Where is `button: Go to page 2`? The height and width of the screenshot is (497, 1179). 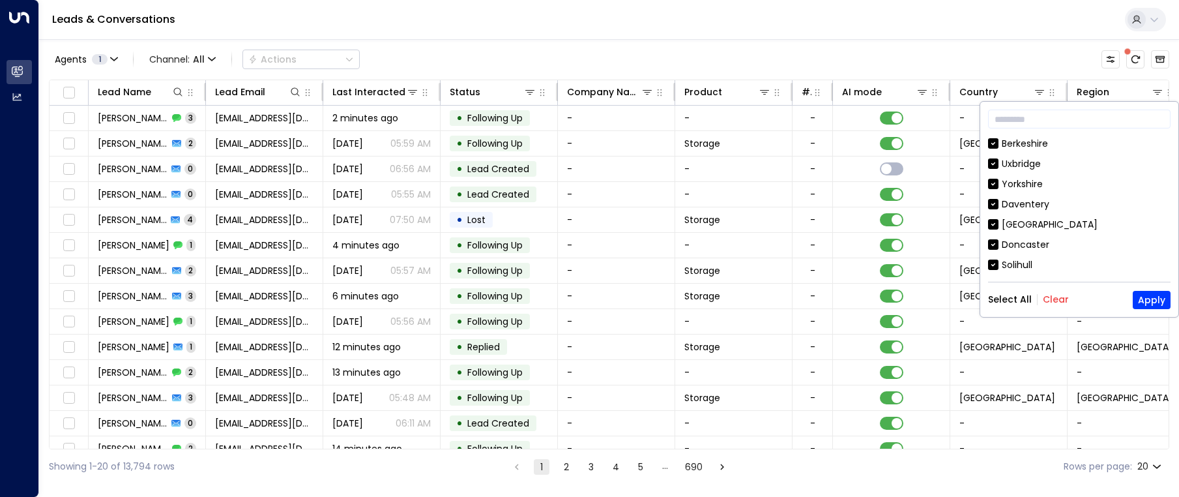
button: Go to page 2 is located at coordinates (566, 467).